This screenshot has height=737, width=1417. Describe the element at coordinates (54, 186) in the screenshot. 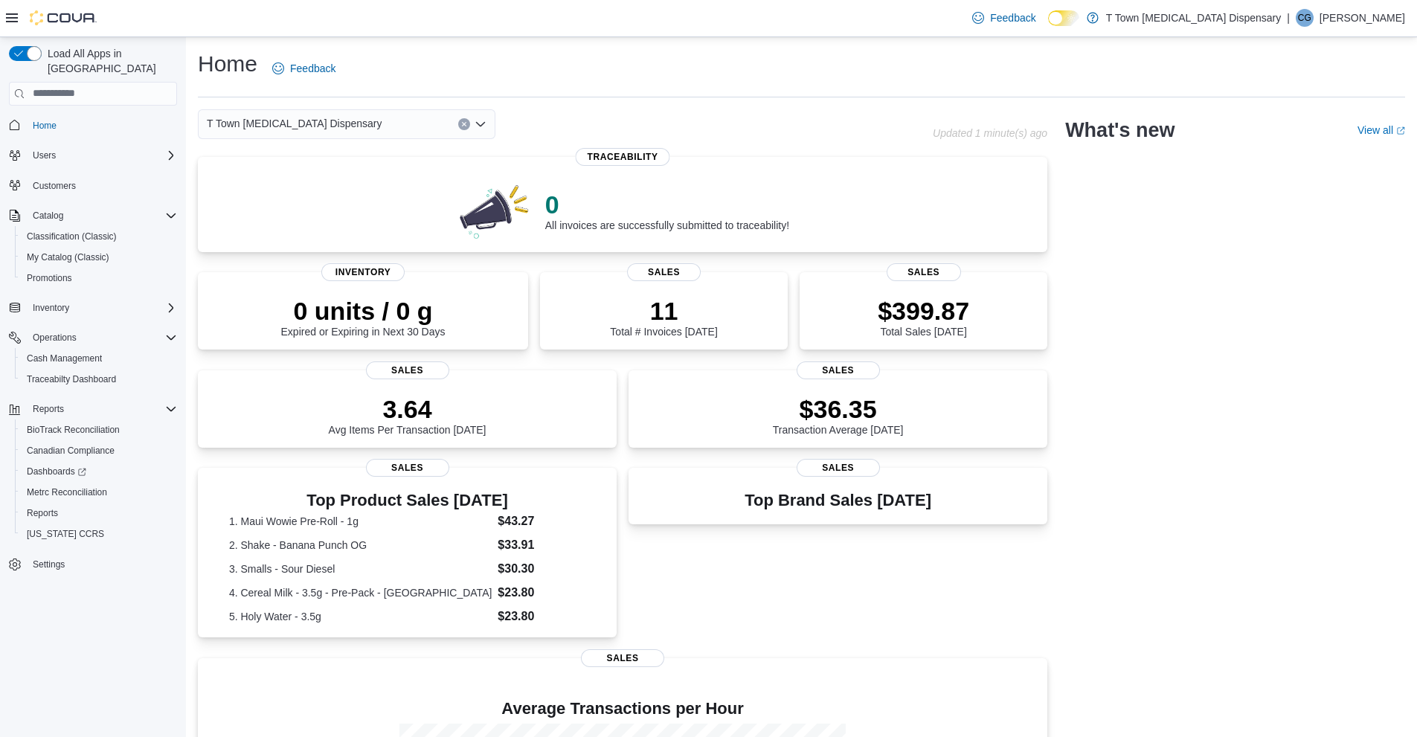

I see `a: Customers` at that location.